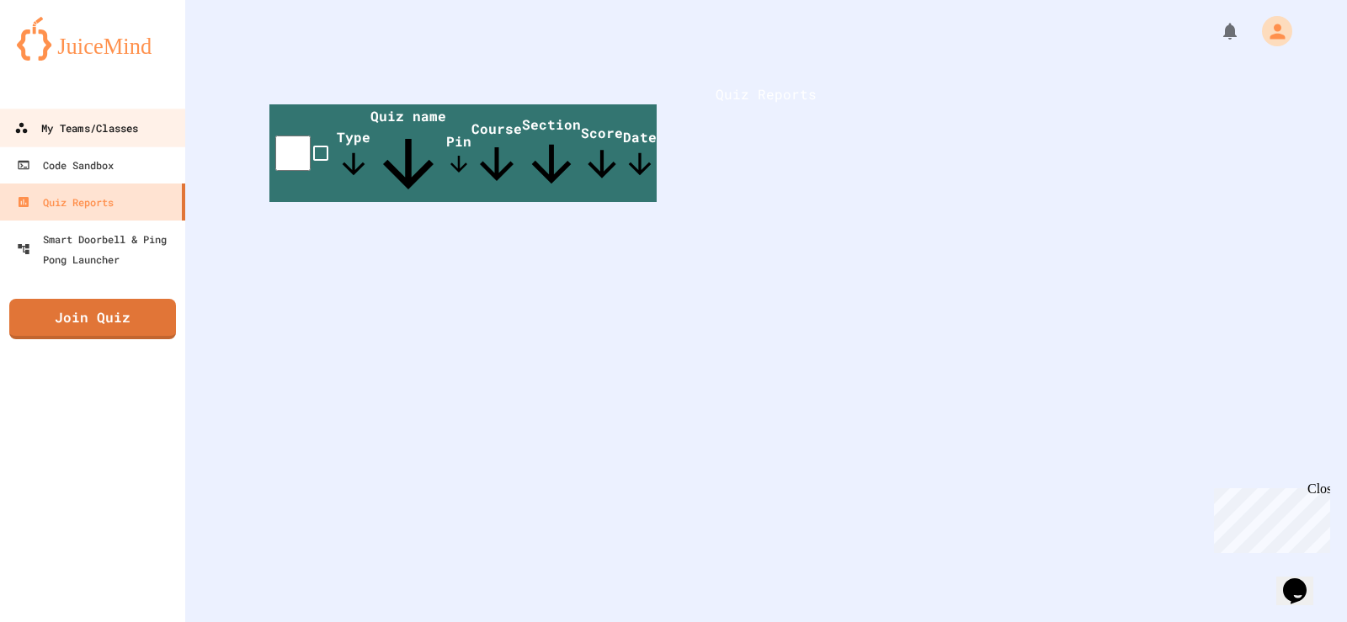  Describe the element at coordinates (408, 154) in the screenshot. I see `span: Quiz name` at that location.